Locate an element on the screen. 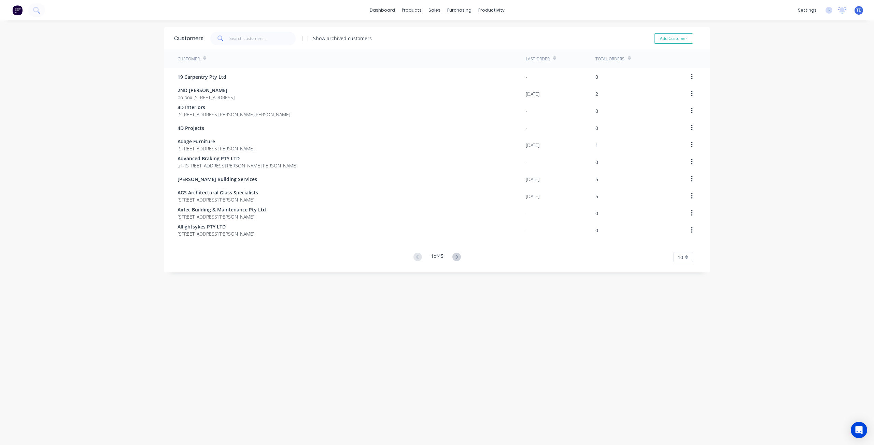 The image size is (874, 445). div: Last Order is located at coordinates (538, 59).